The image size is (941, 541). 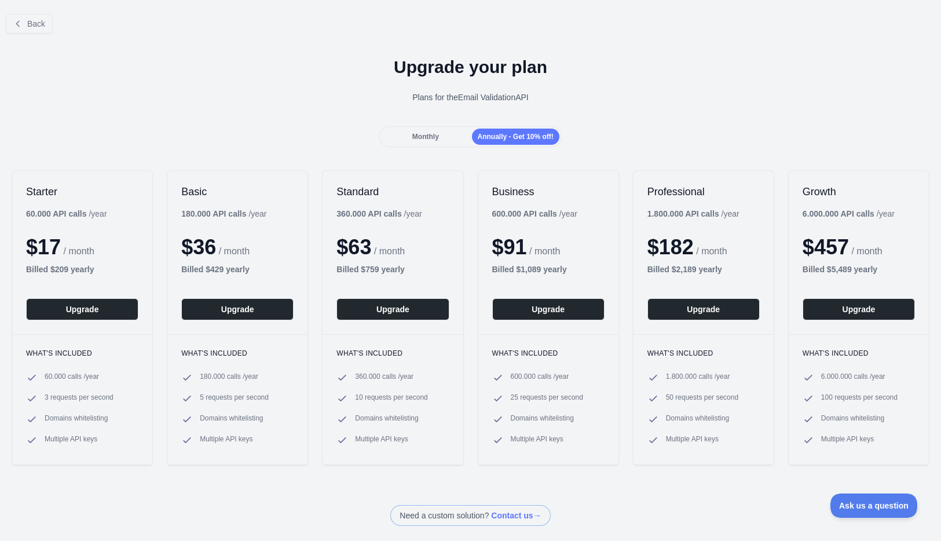 What do you see at coordinates (671, 247) in the screenshot?
I see `span: $ 182` at bounding box center [671, 247].